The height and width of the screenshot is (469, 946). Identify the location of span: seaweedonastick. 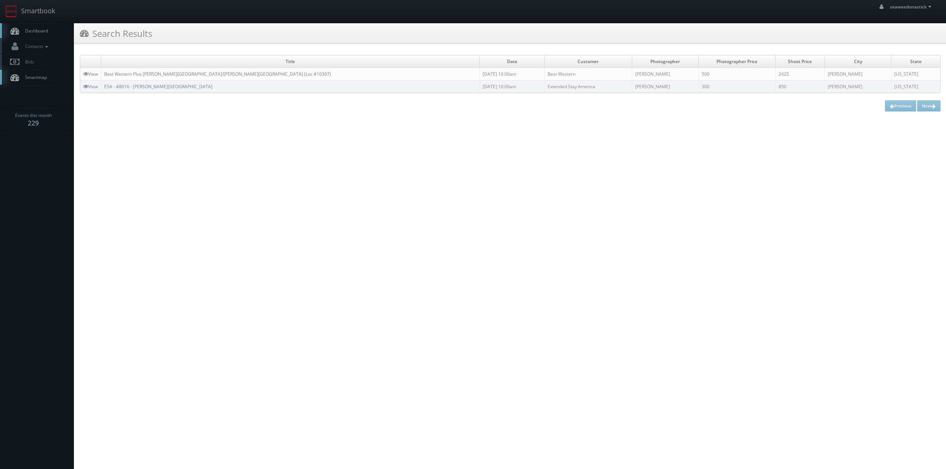
(911, 7).